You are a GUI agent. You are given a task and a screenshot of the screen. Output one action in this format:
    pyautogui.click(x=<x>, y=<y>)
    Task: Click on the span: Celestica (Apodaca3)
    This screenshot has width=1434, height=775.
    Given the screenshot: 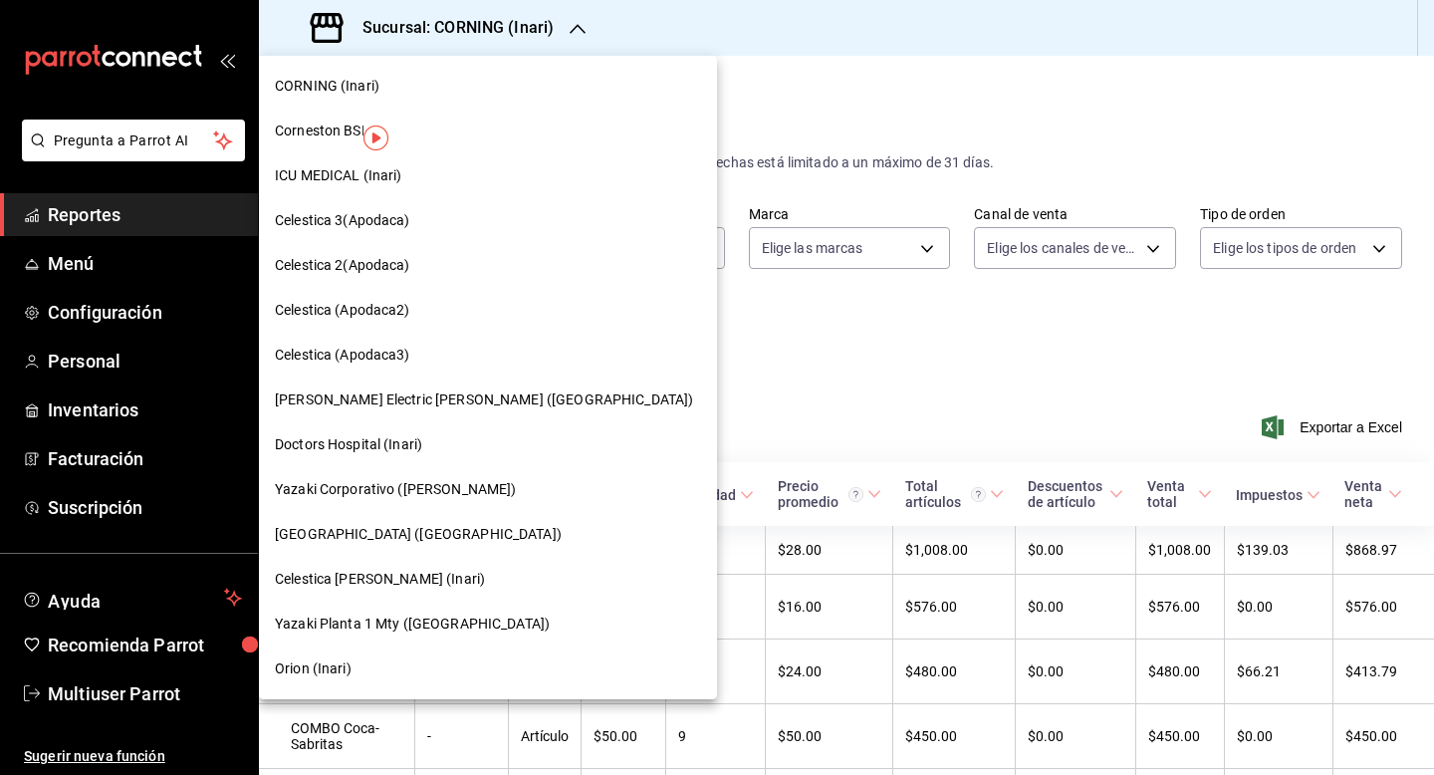 What is the action you would take?
    pyautogui.click(x=342, y=354)
    